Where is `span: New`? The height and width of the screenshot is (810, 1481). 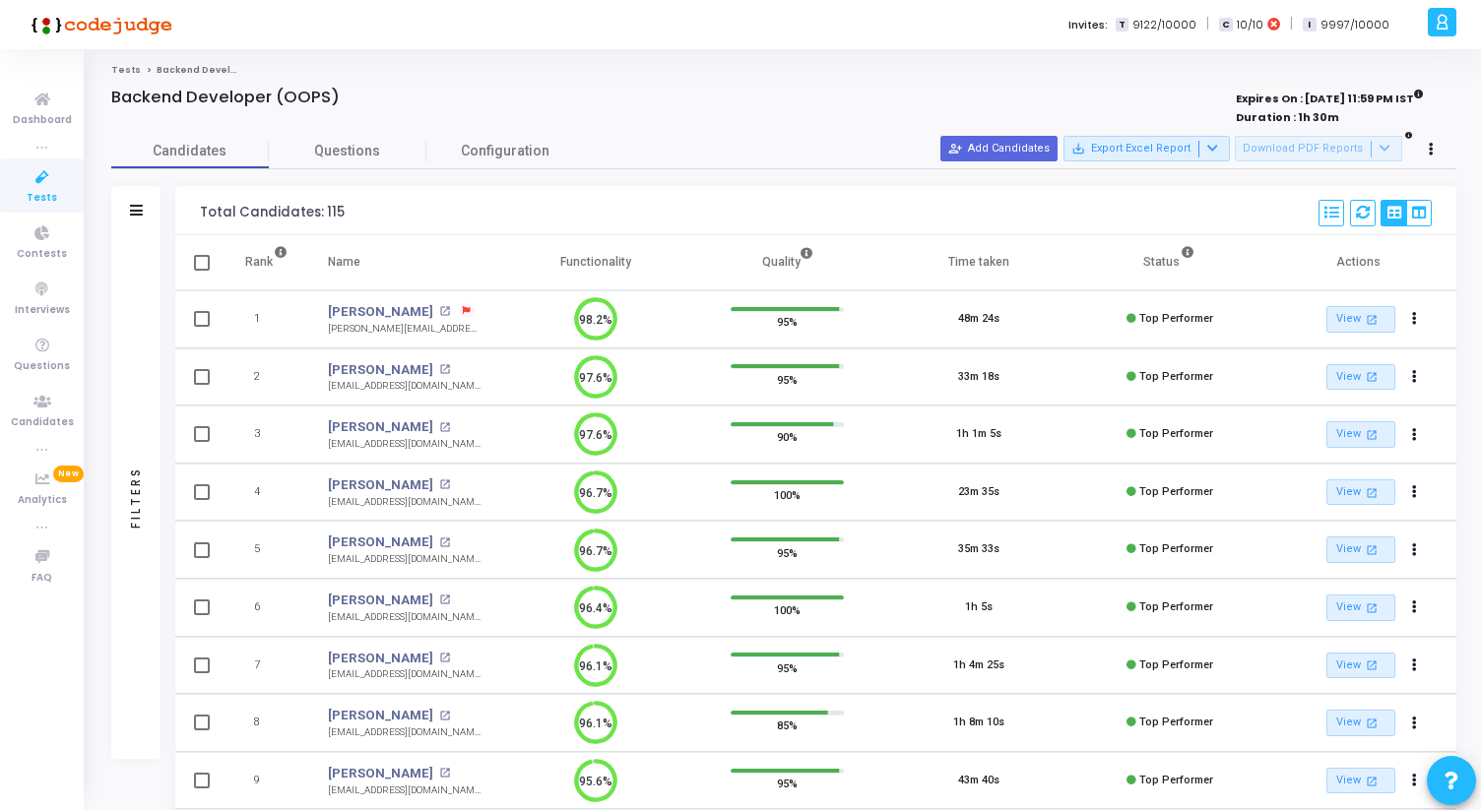 span: New is located at coordinates (68, 474).